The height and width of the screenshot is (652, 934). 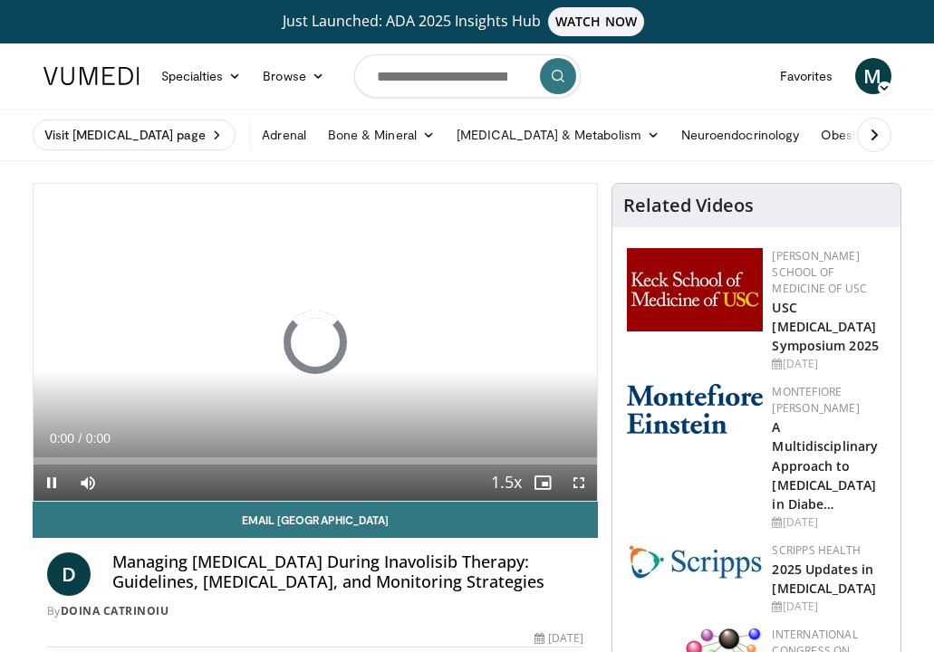 What do you see at coordinates (740, 135) in the screenshot?
I see `a: Neuroendocrinology` at bounding box center [740, 135].